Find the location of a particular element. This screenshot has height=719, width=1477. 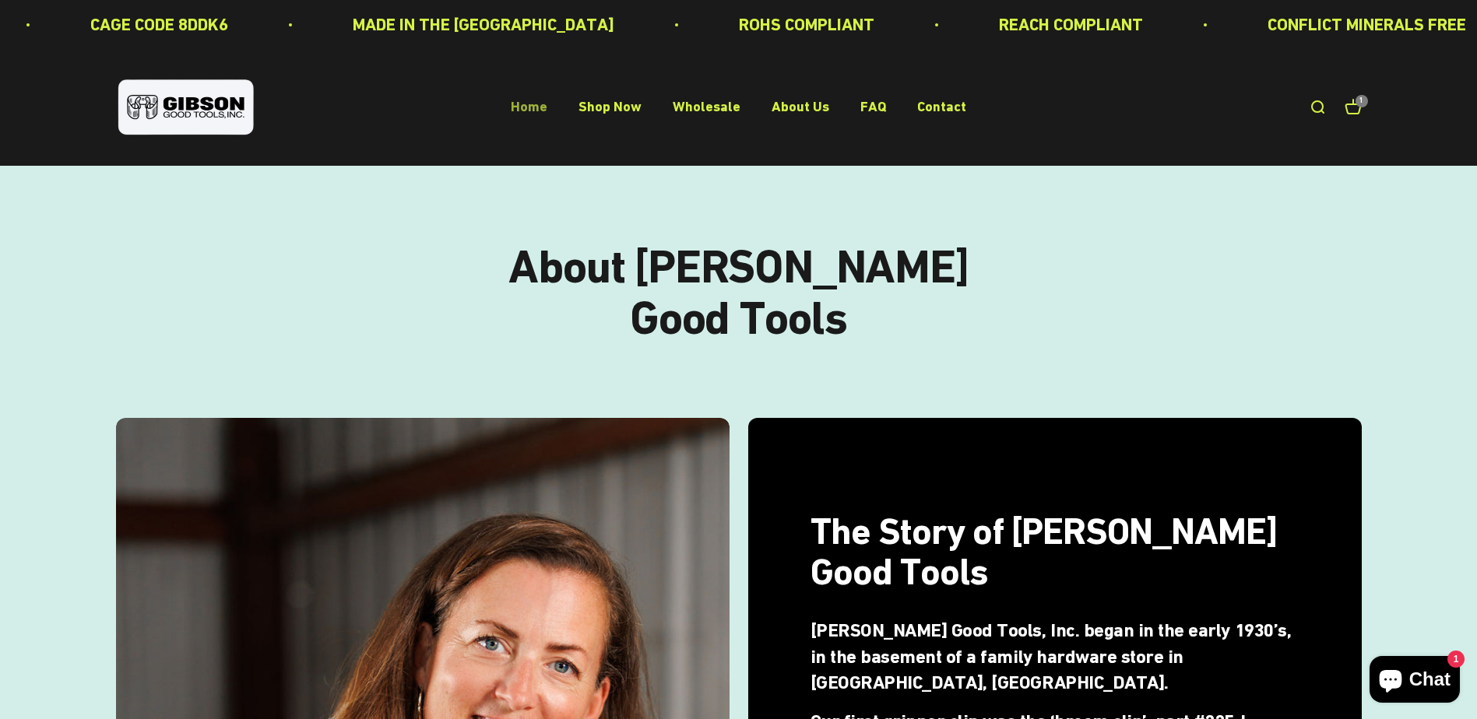

a: Contact is located at coordinates (941, 107).